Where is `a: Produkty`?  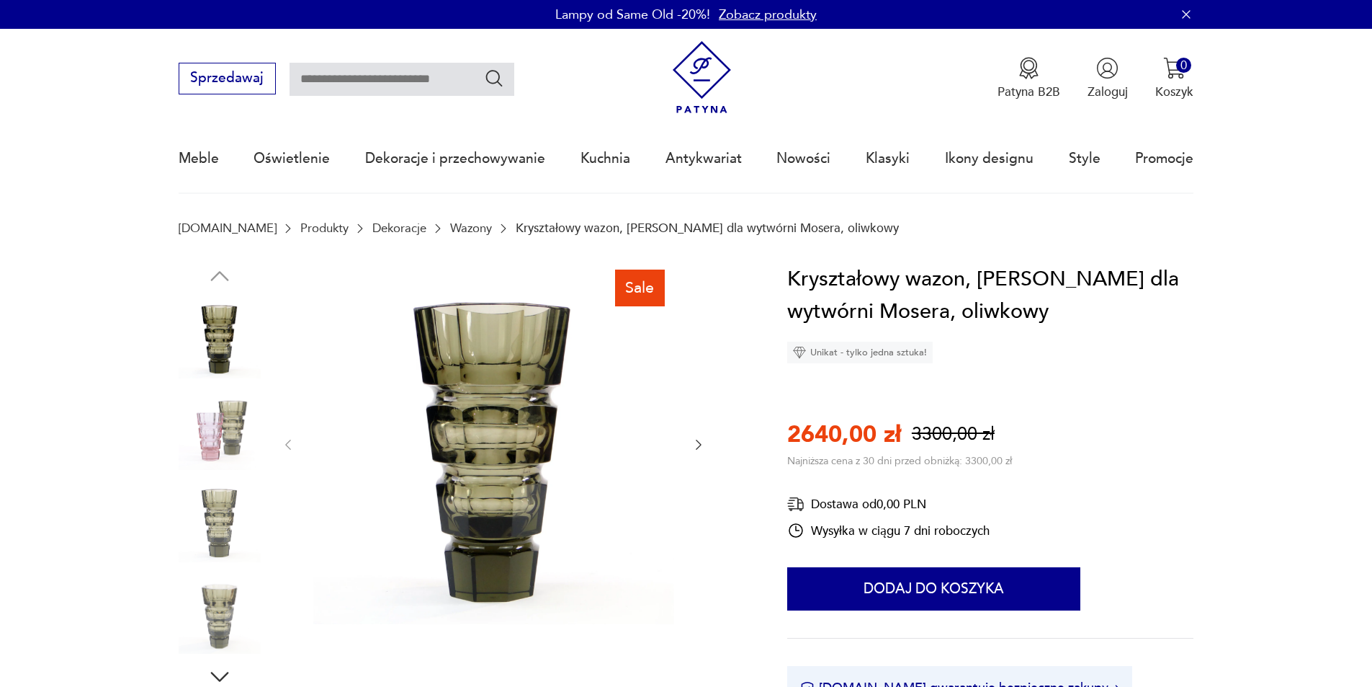 a: Produkty is located at coordinates (324, 228).